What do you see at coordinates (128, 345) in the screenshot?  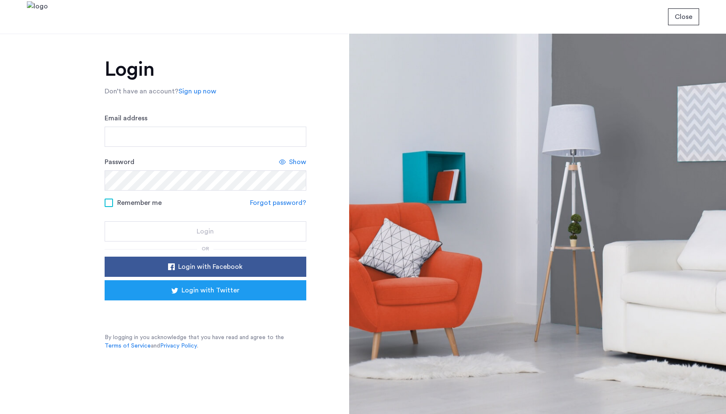 I see `a: Terms of Service` at bounding box center [128, 345].